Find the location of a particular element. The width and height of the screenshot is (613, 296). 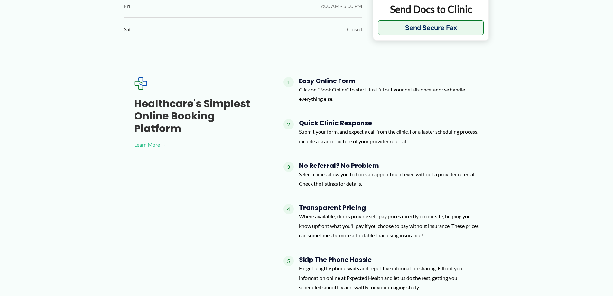

h4: Easy Online Form is located at coordinates (389, 81).